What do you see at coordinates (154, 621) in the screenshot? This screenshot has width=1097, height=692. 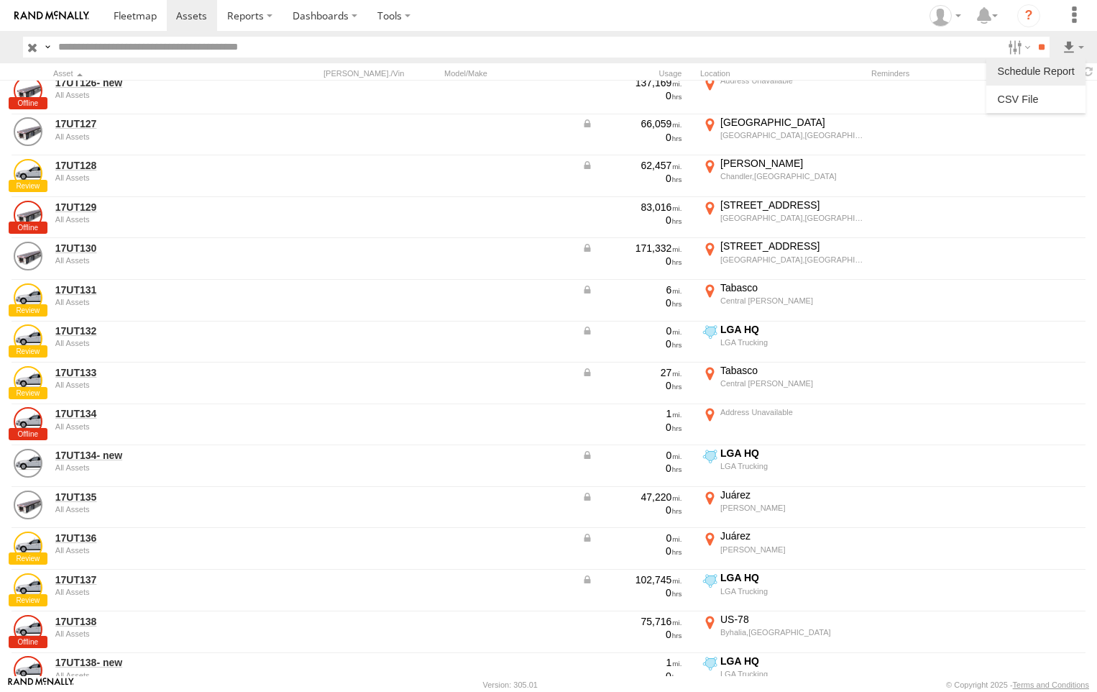 I see `a: 17UT138` at bounding box center [154, 621].